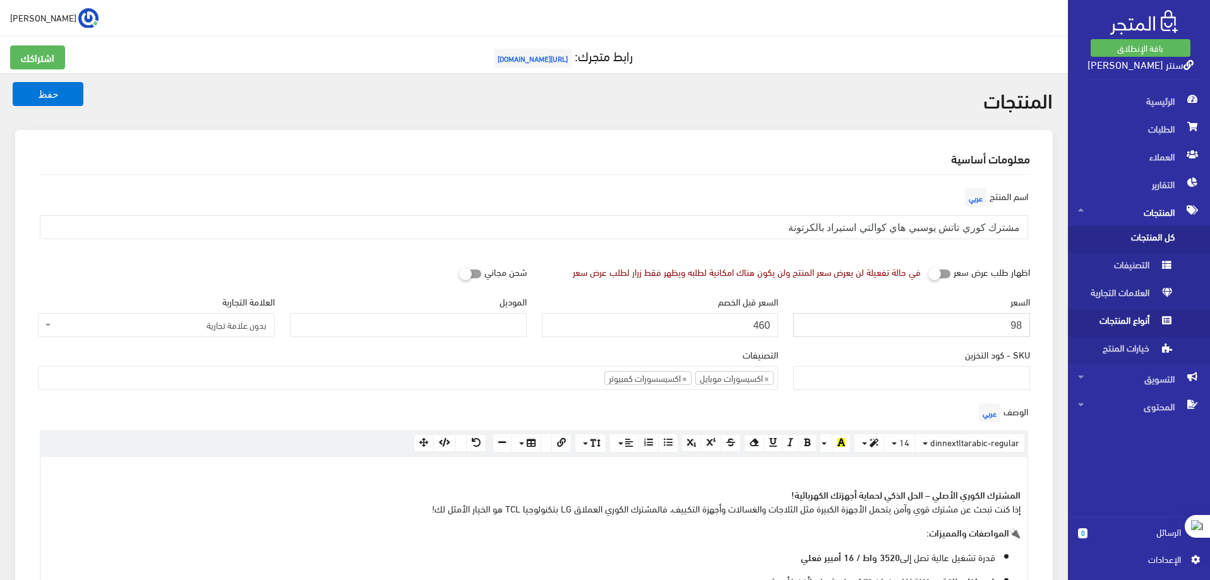 This screenshot has width=1210, height=580. What do you see at coordinates (1139, 563) in the screenshot?
I see `a: اﻹعدادات` at bounding box center [1139, 563].